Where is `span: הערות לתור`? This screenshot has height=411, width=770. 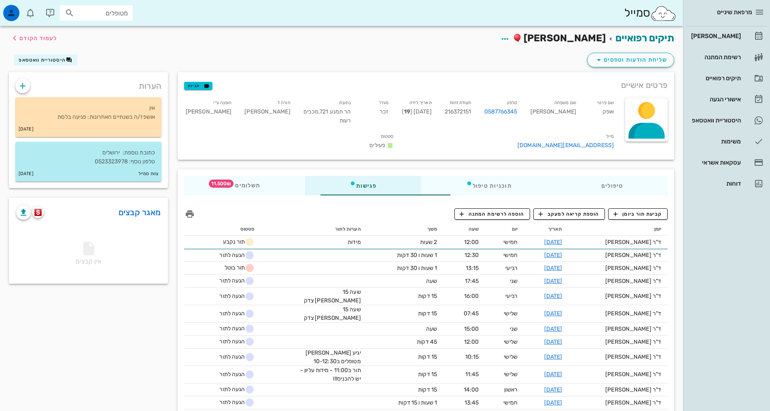 span: הערות לתור is located at coordinates (348, 229).